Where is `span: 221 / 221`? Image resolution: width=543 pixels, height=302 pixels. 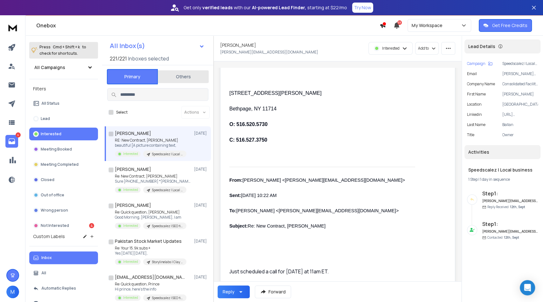 span: 221 / 221 is located at coordinates (118, 59).